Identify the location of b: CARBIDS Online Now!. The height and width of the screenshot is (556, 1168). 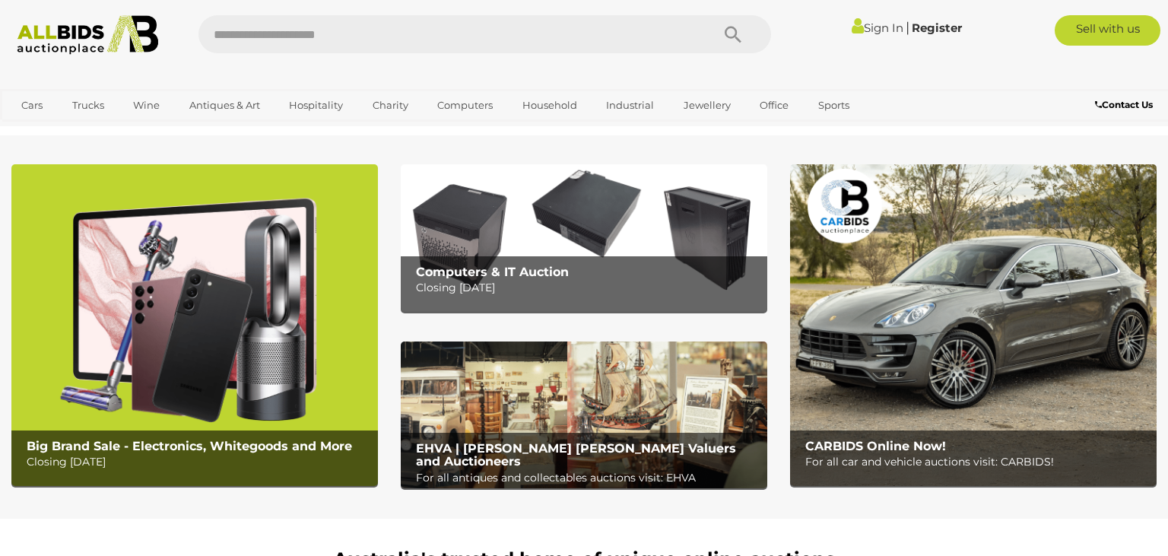
(875, 446).